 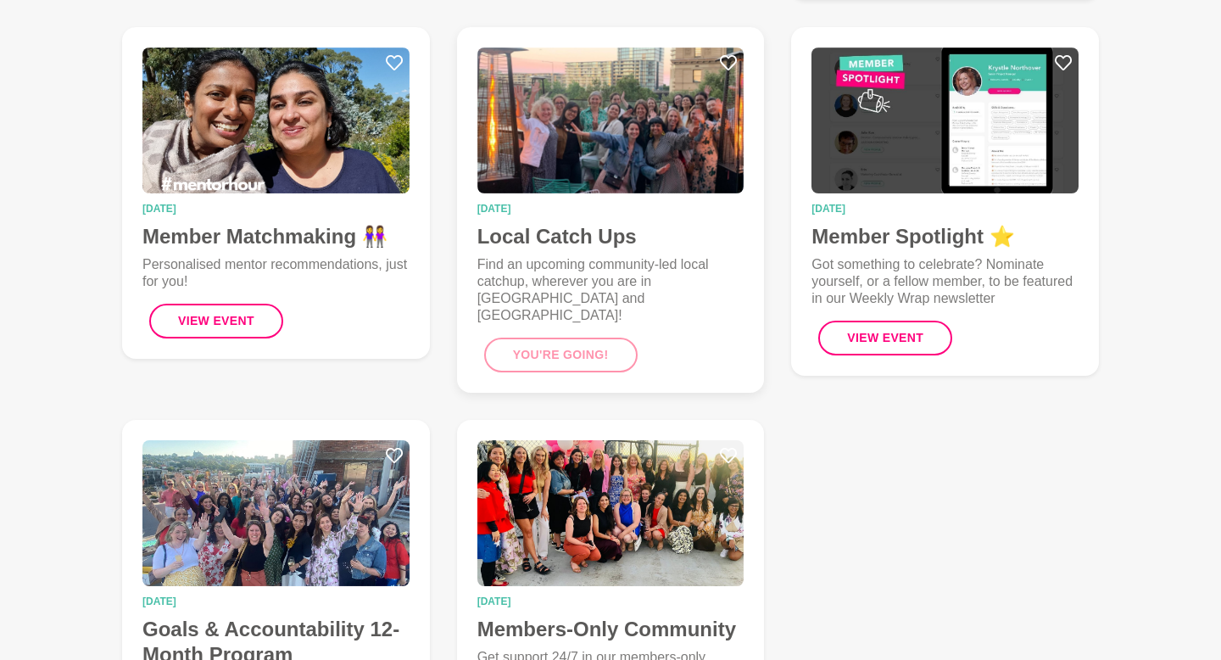 I want to click on img: Member Matchmaking 👭, so click(x=276, y=120).